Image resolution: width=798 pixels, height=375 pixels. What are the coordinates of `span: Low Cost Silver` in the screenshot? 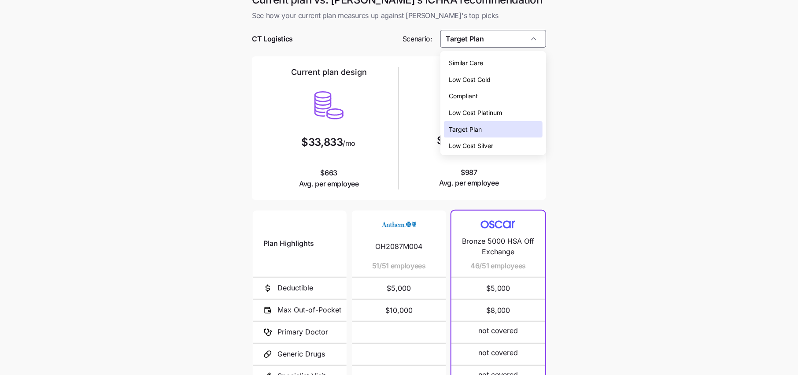 It's located at (471, 146).